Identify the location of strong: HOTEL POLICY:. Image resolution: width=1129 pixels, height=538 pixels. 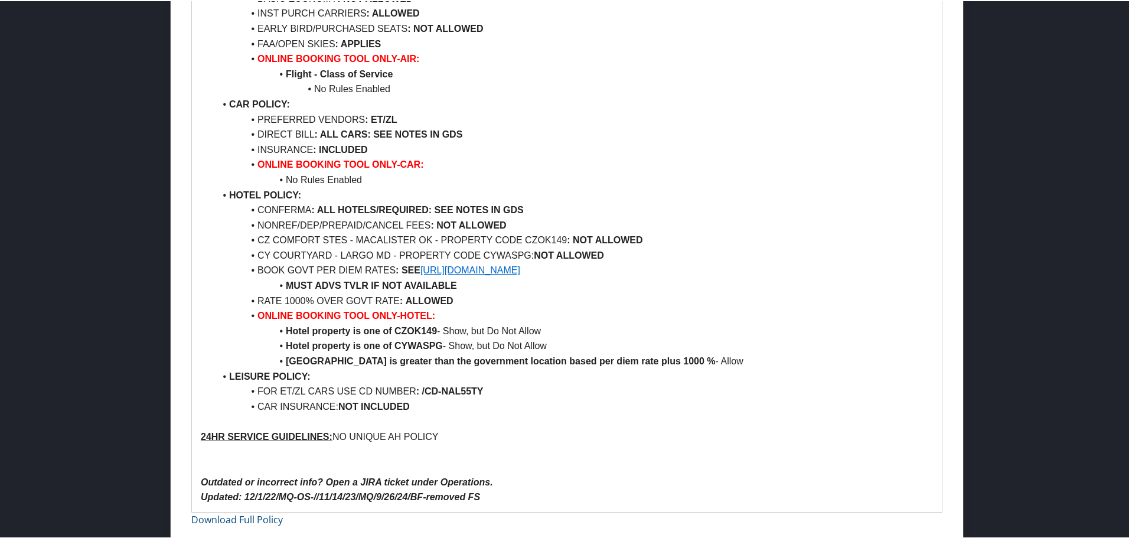
(265, 194).